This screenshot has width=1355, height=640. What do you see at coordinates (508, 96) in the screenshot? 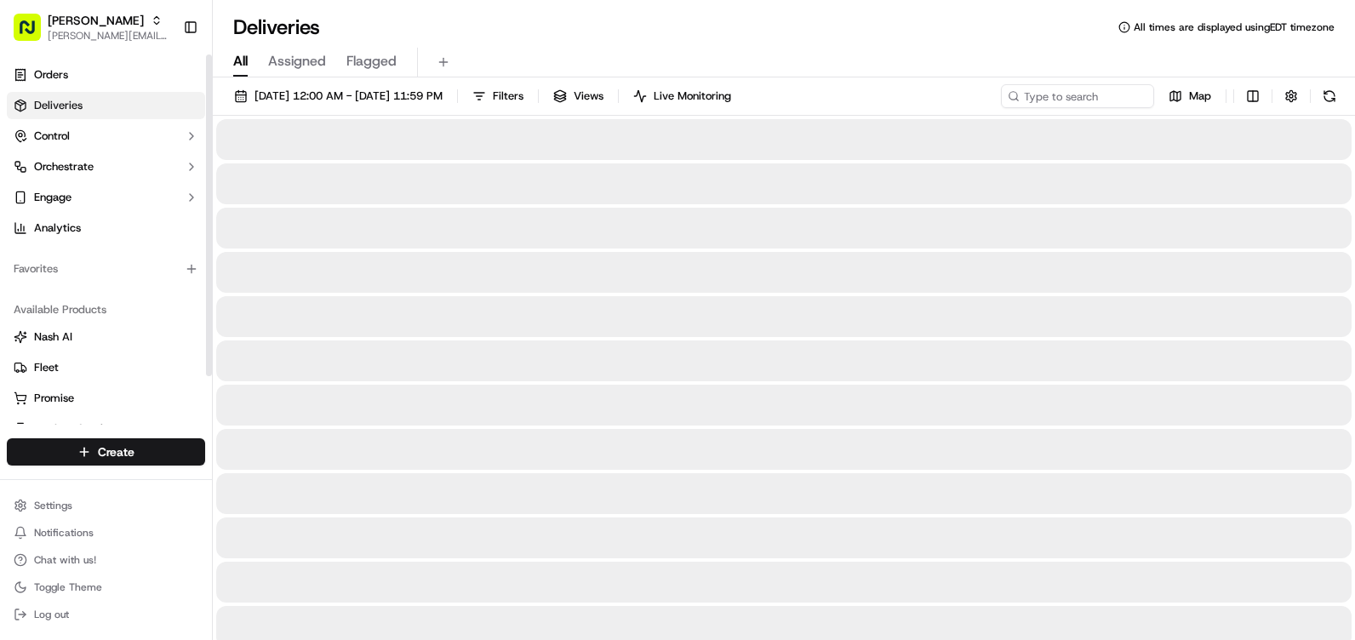
I see `span: Filters` at bounding box center [508, 96].